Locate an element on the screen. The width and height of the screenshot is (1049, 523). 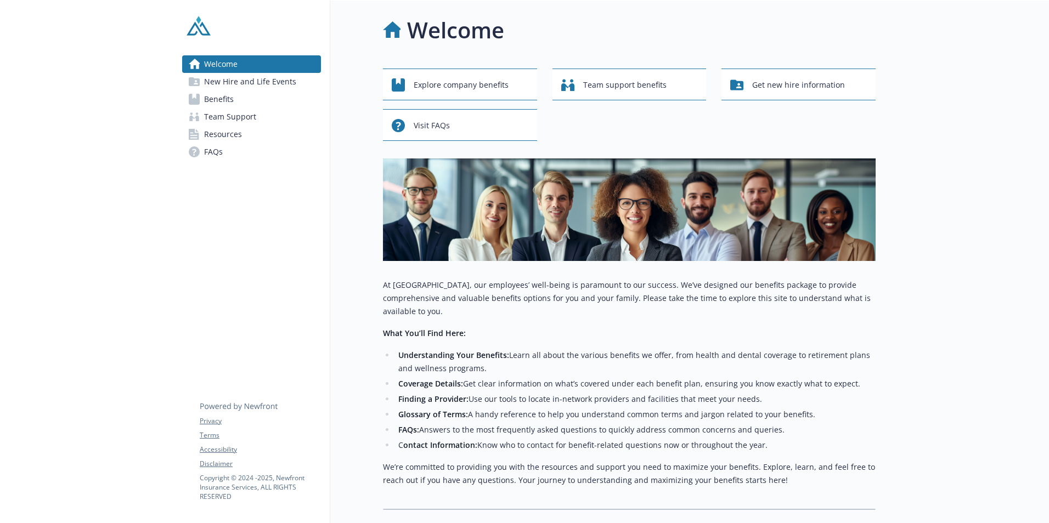
li: C Know who to contact for benefit-related questions now or throughout the year. is located at coordinates (635, 445).